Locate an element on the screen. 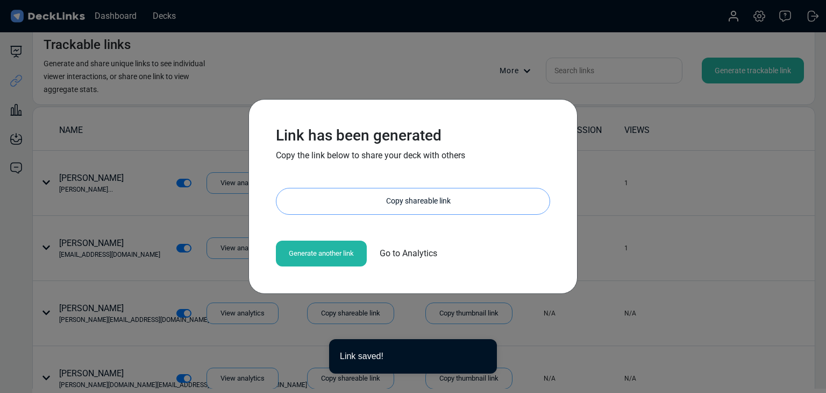  h3: Link has been generated is located at coordinates (413, 136).